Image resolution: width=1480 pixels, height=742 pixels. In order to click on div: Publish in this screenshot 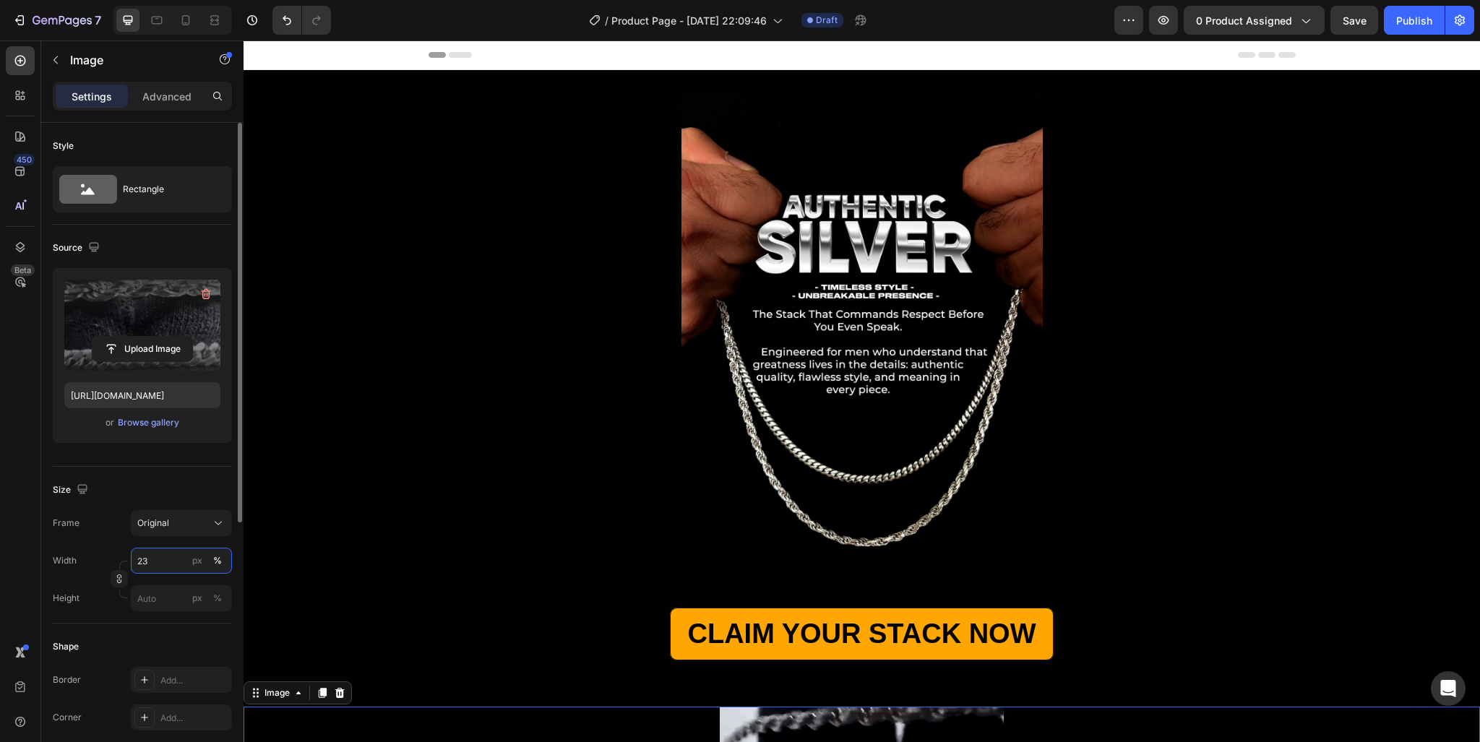, I will do `click(1414, 20)`.